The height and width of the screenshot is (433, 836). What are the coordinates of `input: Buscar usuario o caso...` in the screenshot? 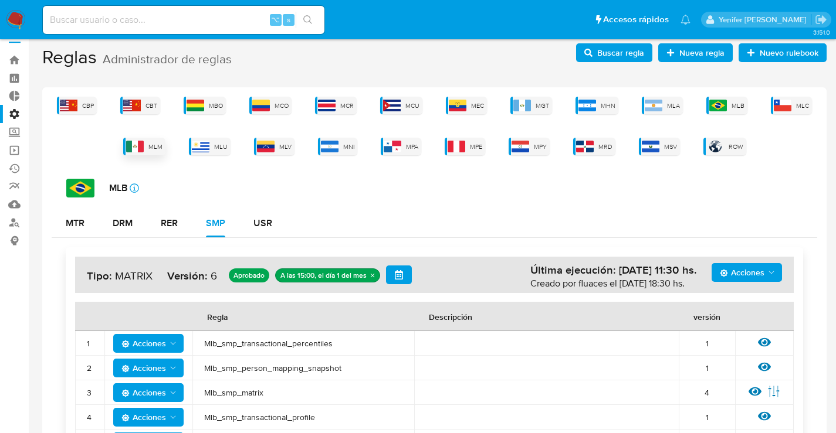 It's located at (184, 20).